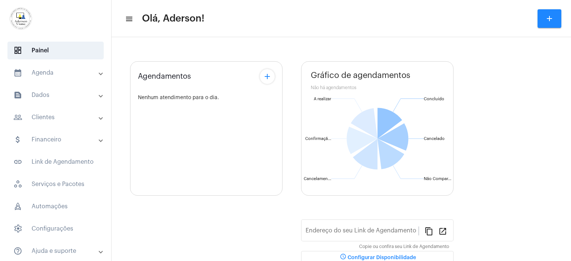 This screenshot has height=261, width=571. Describe the element at coordinates (164, 77) in the screenshot. I see `span: Agendamentos` at that location.